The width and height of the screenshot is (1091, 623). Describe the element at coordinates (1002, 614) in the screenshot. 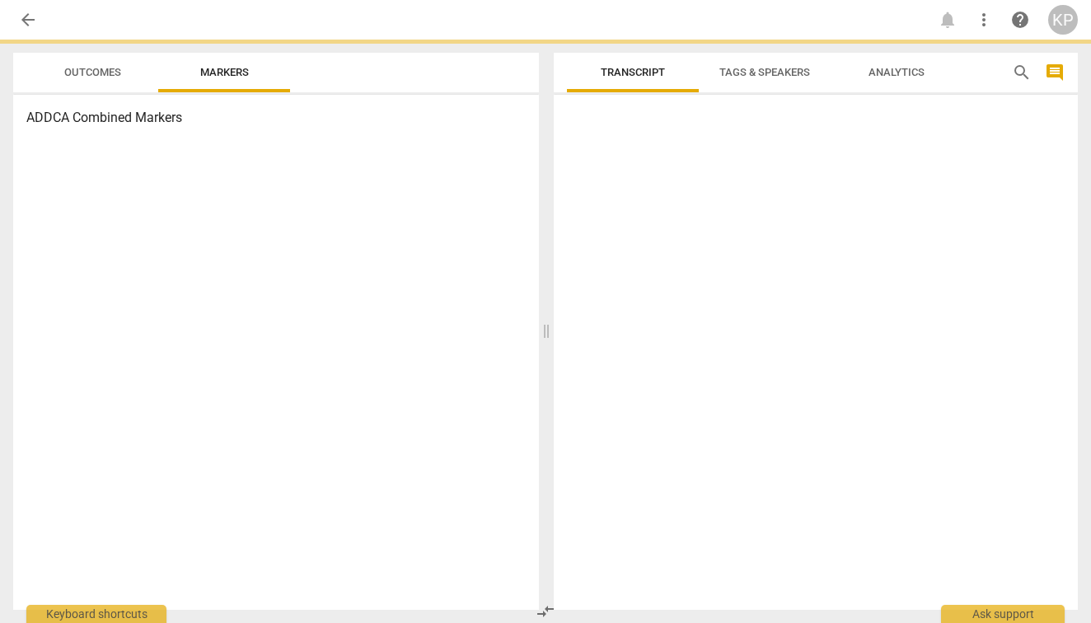

I see `div: Ask support` at that location.